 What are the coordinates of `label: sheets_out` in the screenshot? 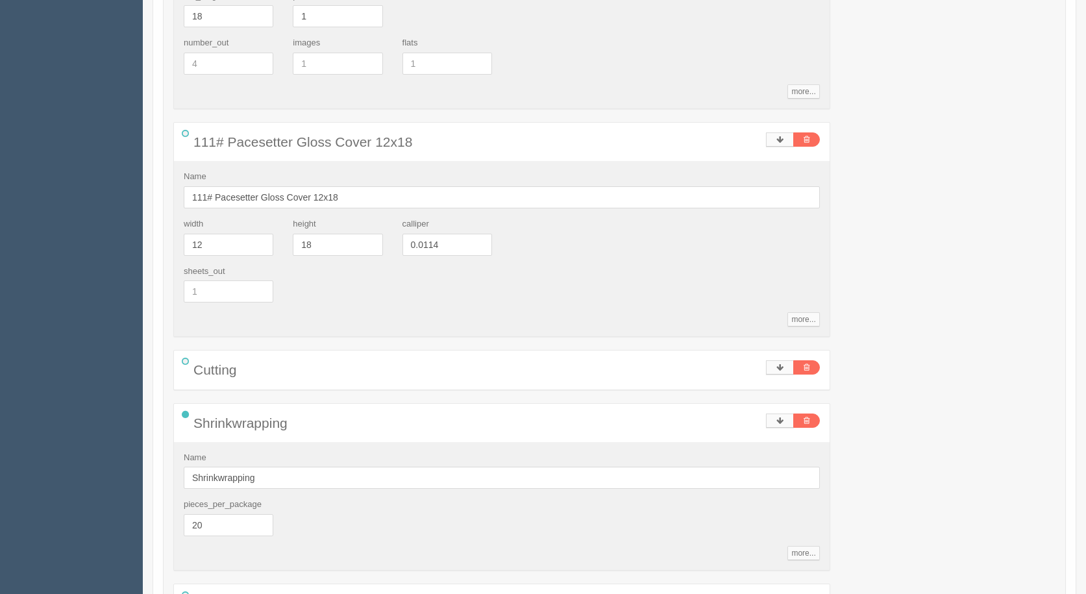 It's located at (205, 271).